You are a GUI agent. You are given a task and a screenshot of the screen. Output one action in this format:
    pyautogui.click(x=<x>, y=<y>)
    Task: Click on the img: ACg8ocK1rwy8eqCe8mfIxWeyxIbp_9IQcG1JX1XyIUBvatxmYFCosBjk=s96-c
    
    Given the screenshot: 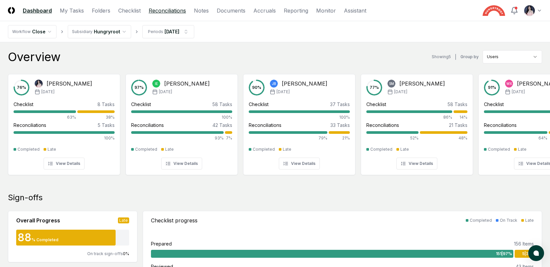 What is the action you would take?
    pyautogui.click(x=529, y=11)
    